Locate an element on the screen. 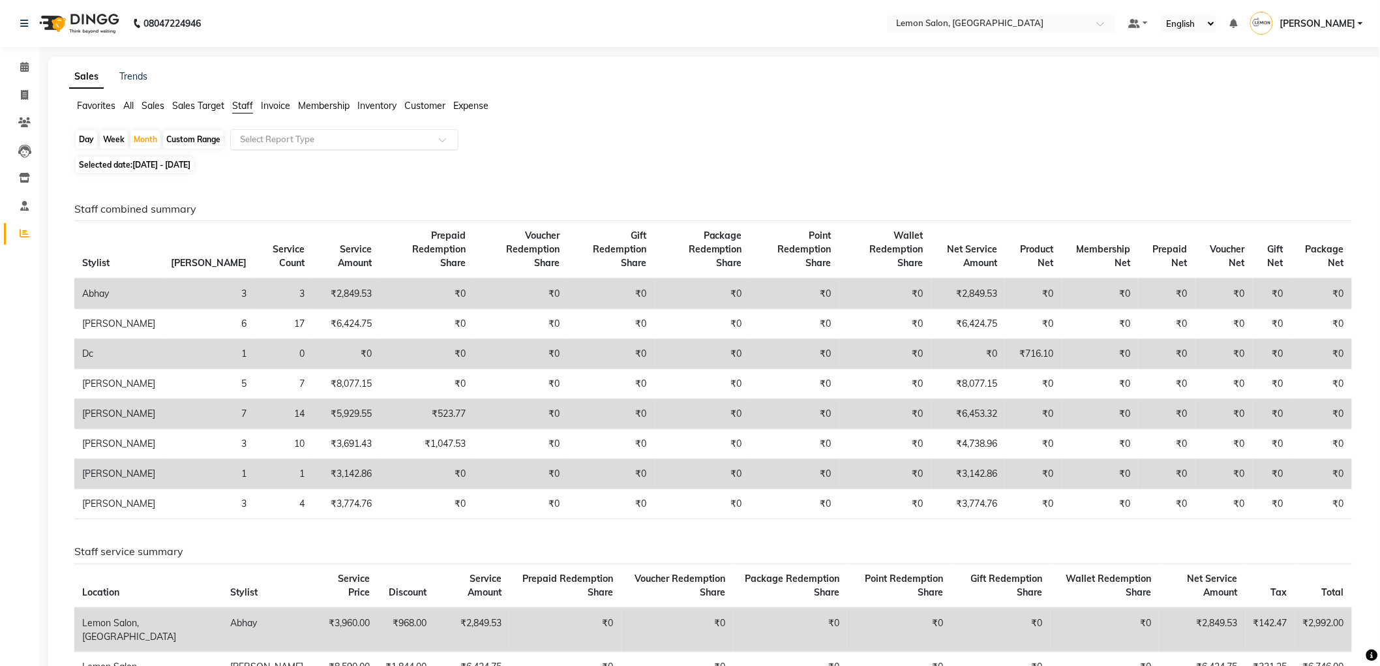 The image size is (1380, 666). td: ₹968.00 is located at coordinates (406, 630).